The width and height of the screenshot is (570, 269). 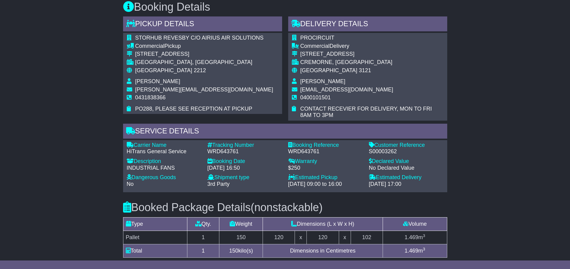 I want to click on div: Pickup, so click(x=204, y=46).